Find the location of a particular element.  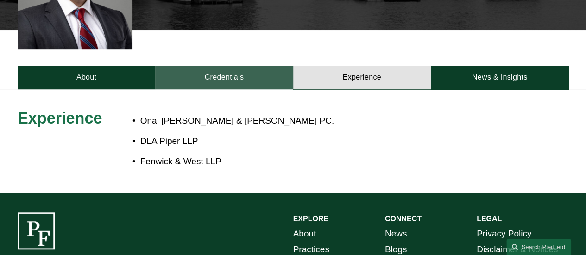

span: Experience is located at coordinates (60, 118).